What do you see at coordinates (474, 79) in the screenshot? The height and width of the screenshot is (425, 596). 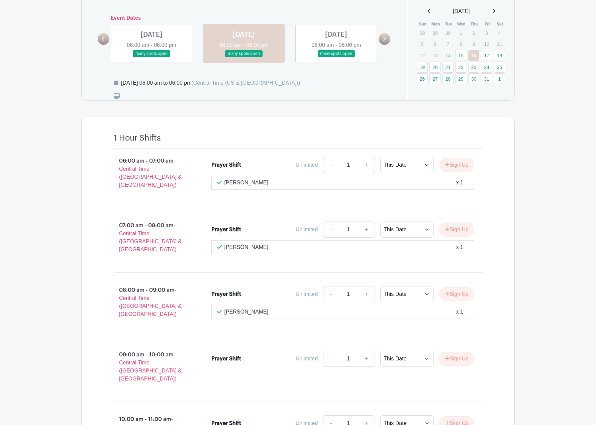 I see `a: 30` at bounding box center [474, 79].